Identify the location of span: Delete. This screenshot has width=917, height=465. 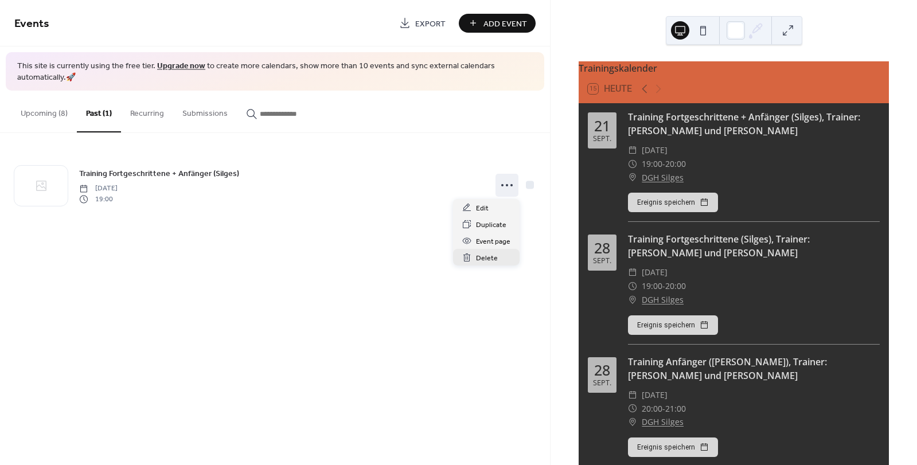
(487, 258).